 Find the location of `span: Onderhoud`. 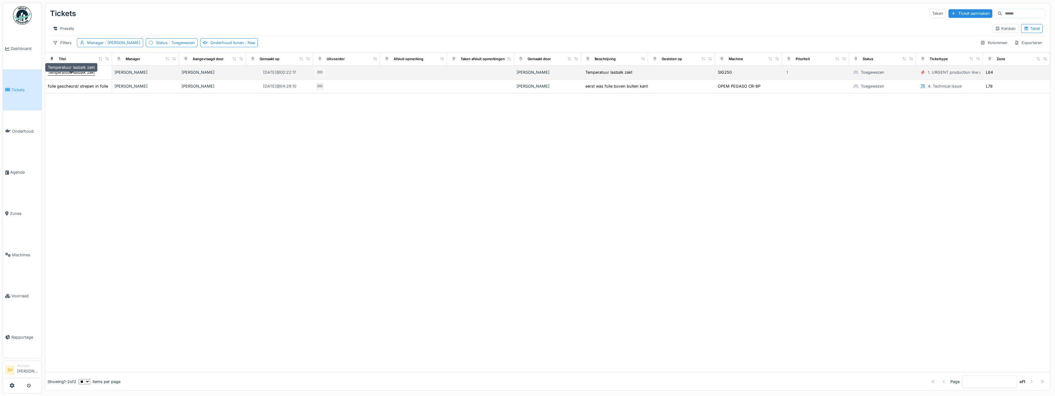

span: Onderhoud is located at coordinates (26, 131).